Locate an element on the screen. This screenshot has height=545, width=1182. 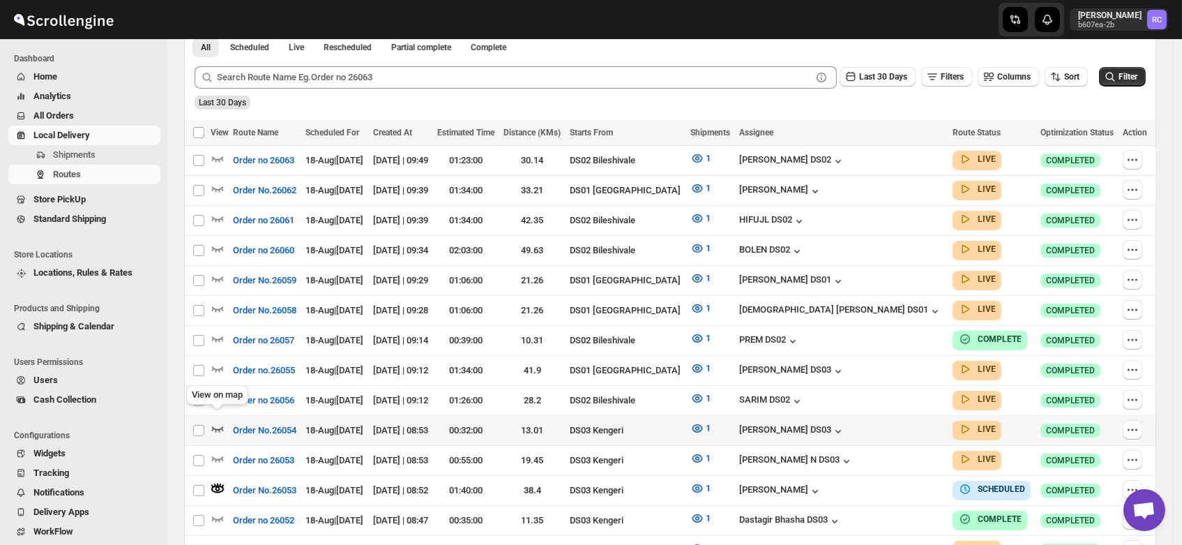
b: SCHEDULED is located at coordinates (1002, 489).